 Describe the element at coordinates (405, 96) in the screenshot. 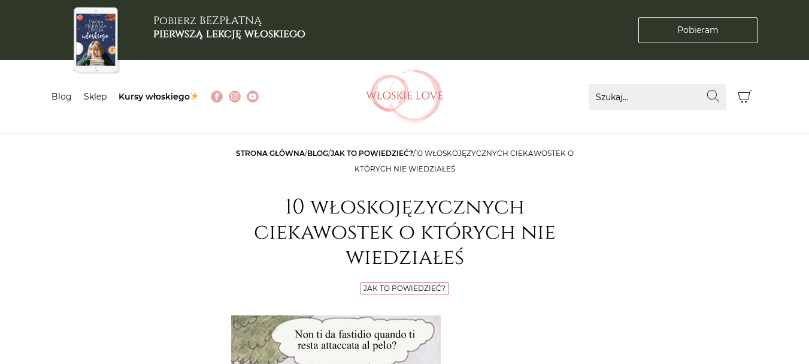

I see `img: Włoskielove` at that location.